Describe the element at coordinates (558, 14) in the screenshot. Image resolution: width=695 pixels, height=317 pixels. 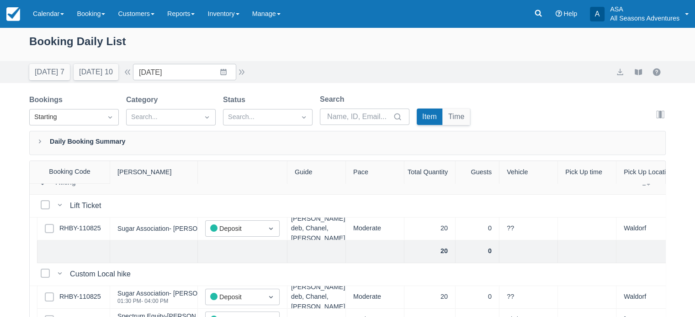
I see `i: Help` at that location.